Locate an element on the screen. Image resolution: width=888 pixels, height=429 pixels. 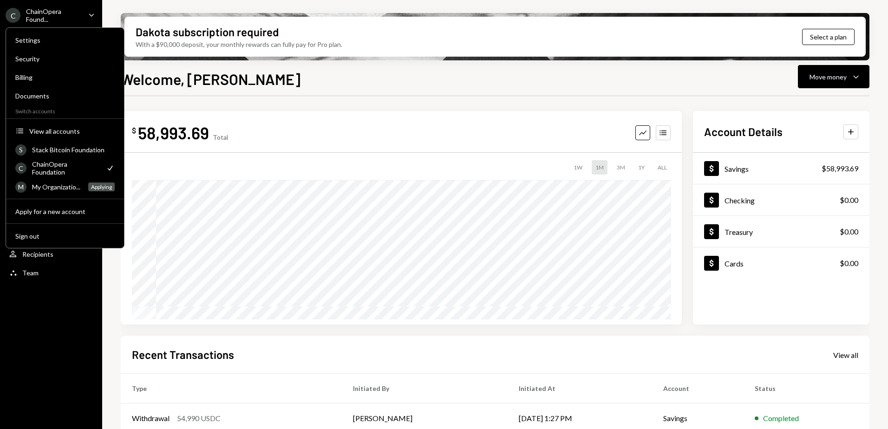
th: Status is located at coordinates (807, 389).